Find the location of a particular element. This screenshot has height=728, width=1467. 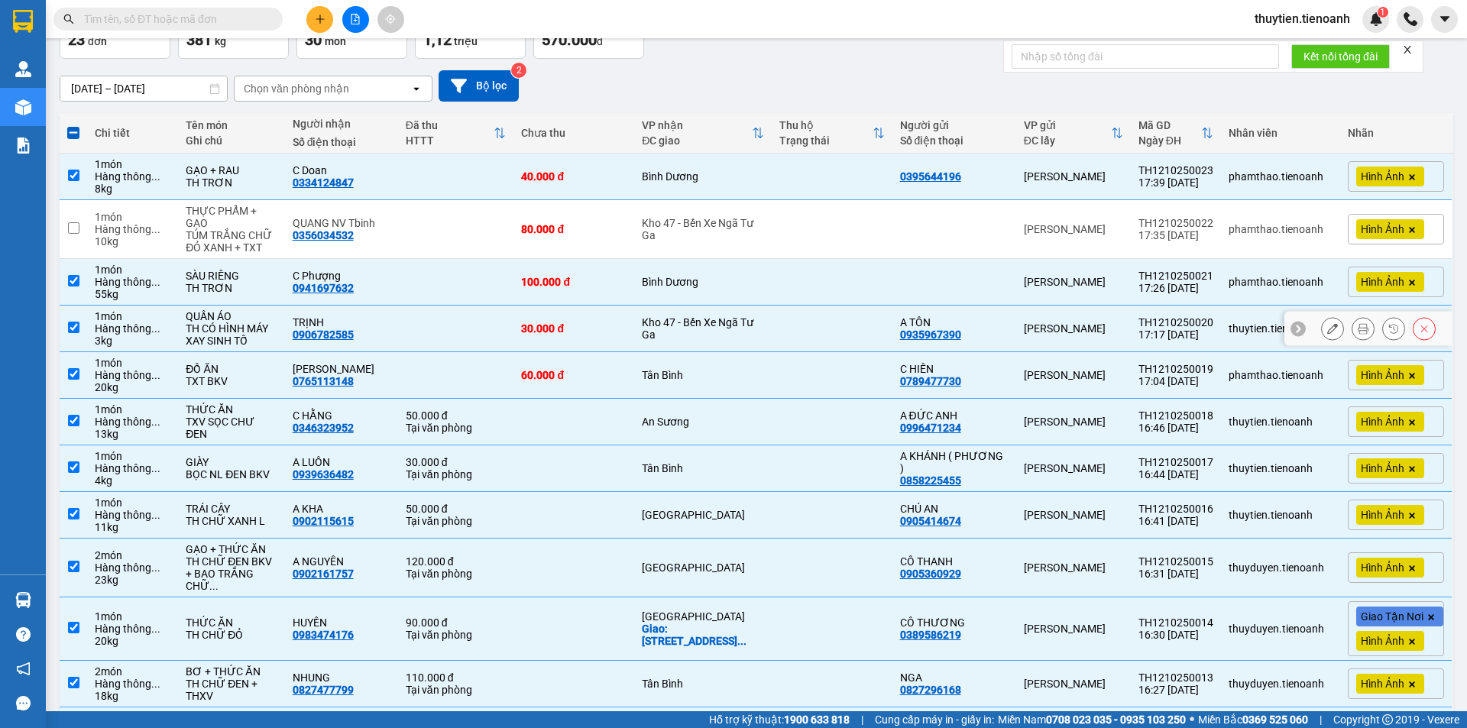

div: 0334124847 is located at coordinates (323, 183).